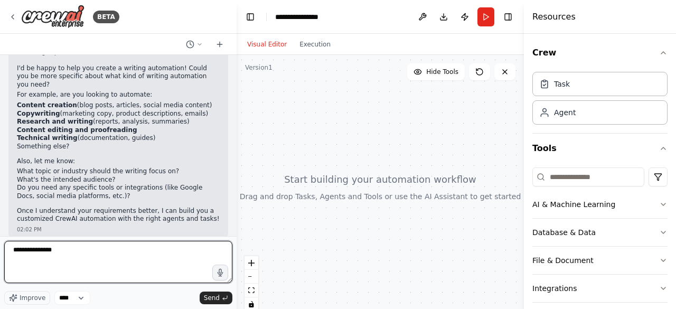  I want to click on button: Improve, so click(27, 298).